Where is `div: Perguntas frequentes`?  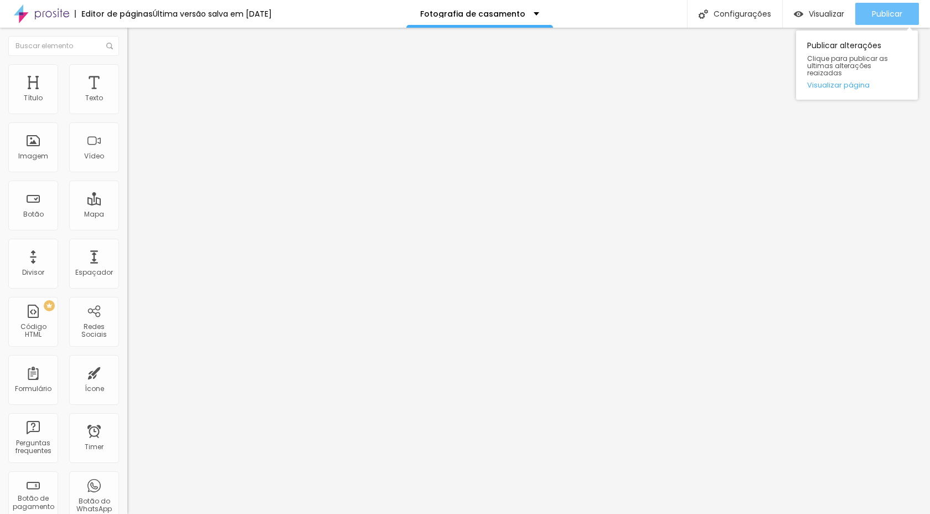
div: Perguntas frequentes is located at coordinates (33, 447).